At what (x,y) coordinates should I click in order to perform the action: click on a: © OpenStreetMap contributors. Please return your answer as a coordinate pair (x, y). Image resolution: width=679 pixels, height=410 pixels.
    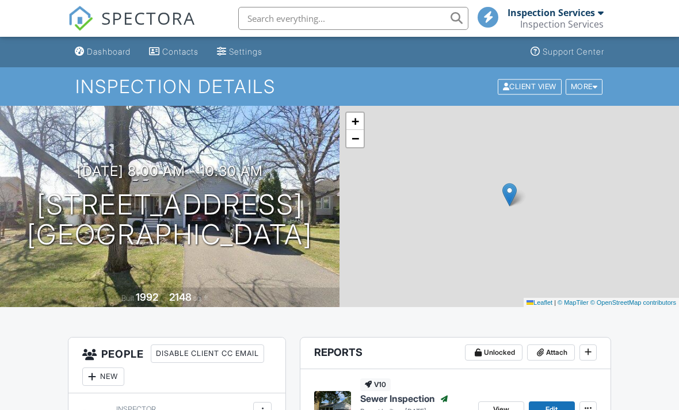
    Looking at the image, I should click on (633, 302).